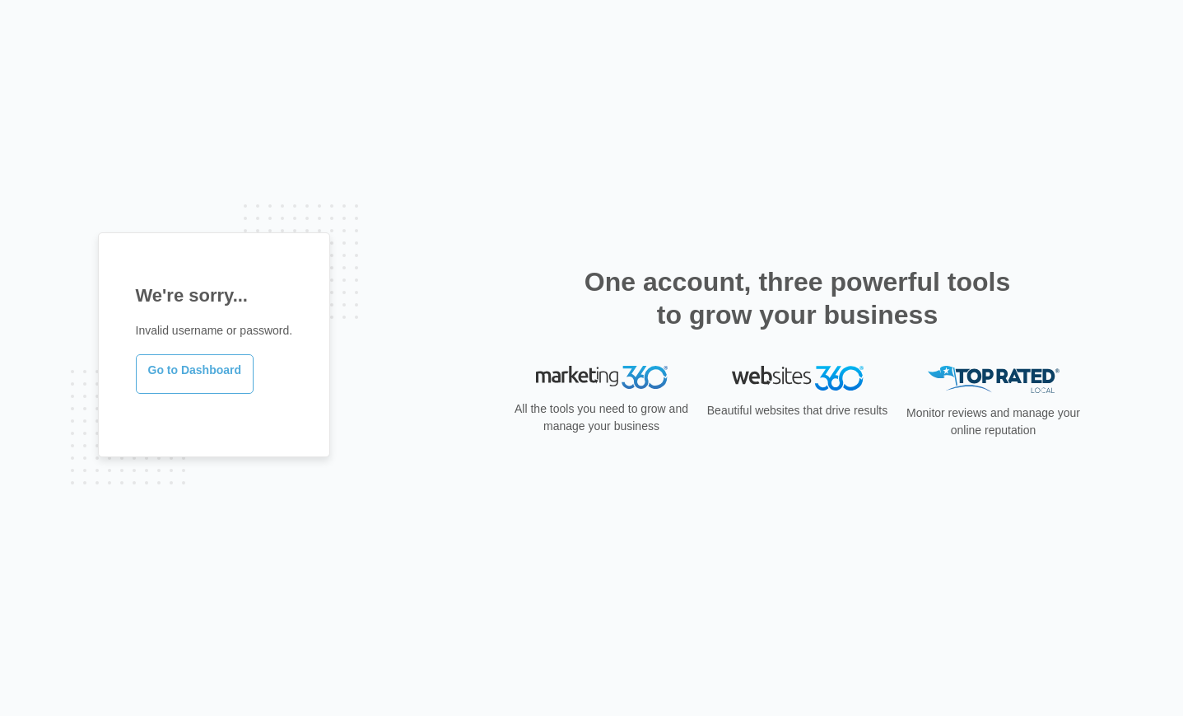  Describe the element at coordinates (798, 377) in the screenshot. I see `img: Websites 360` at that location.